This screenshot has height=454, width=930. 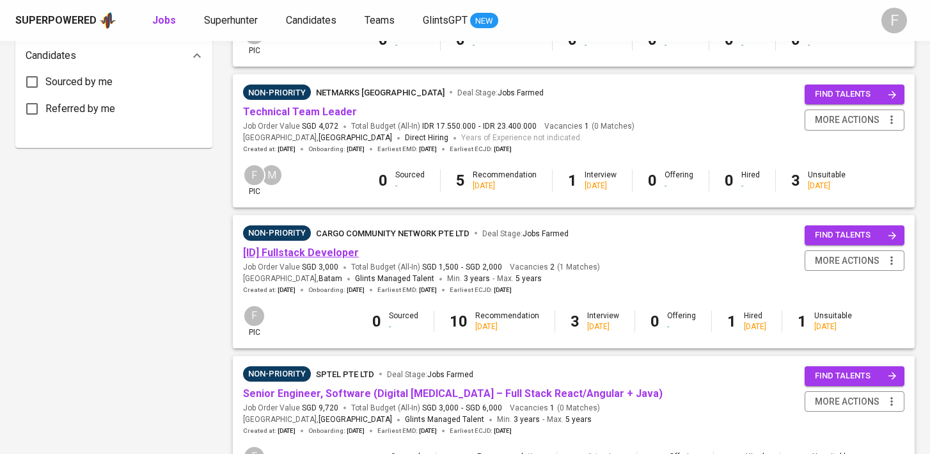 I want to click on div: Unsuitable, so click(x=827, y=180).